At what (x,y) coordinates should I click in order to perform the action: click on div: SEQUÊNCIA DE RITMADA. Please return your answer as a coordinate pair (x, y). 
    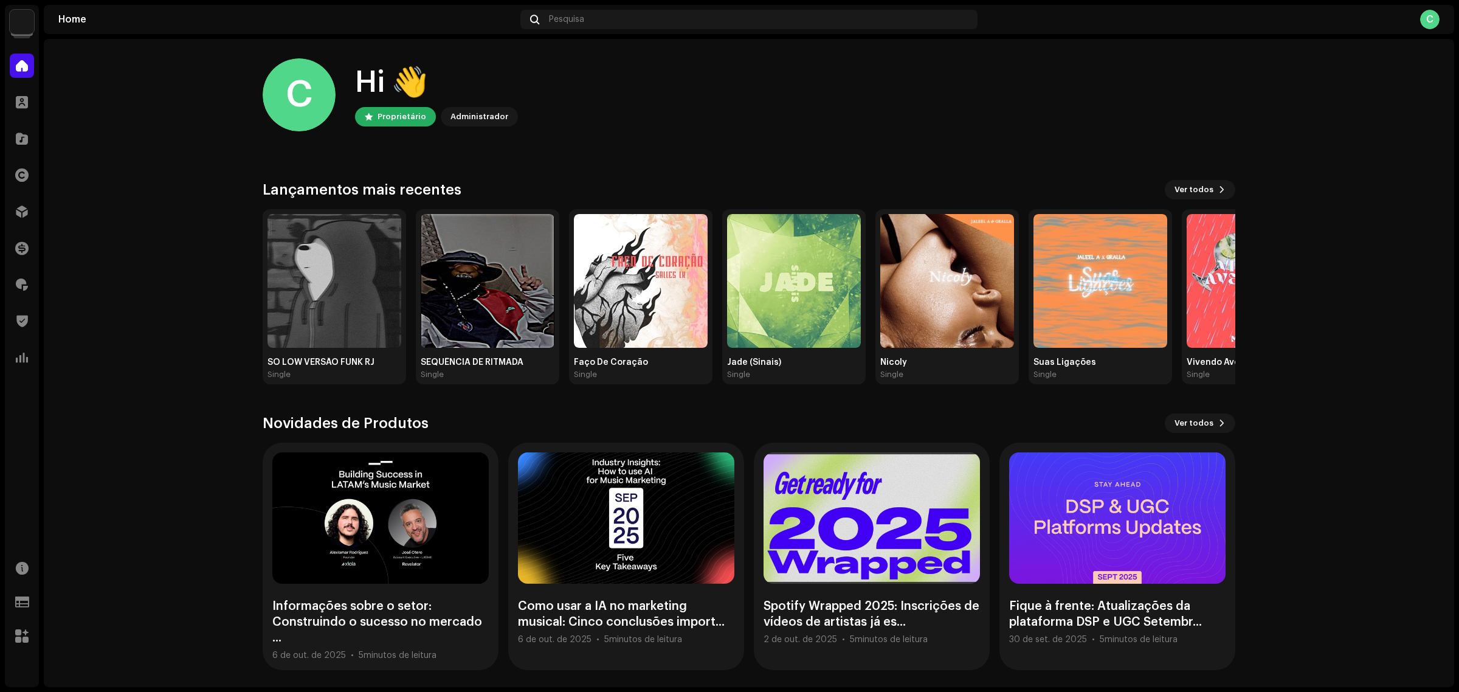
    Looking at the image, I should click on (488, 362).